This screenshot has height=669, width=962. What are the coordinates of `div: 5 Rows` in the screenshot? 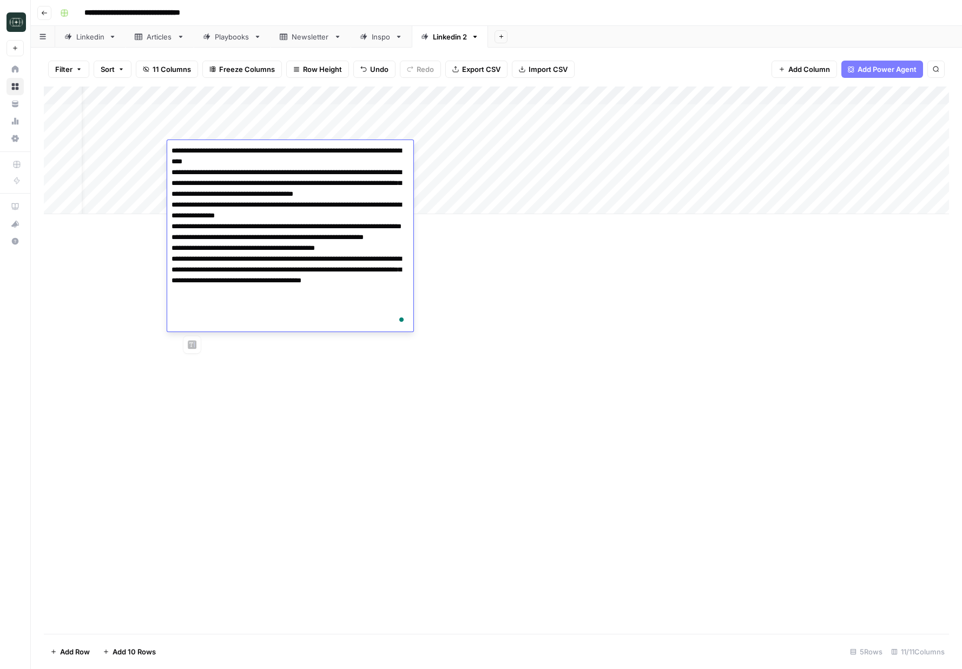 It's located at (866, 652).